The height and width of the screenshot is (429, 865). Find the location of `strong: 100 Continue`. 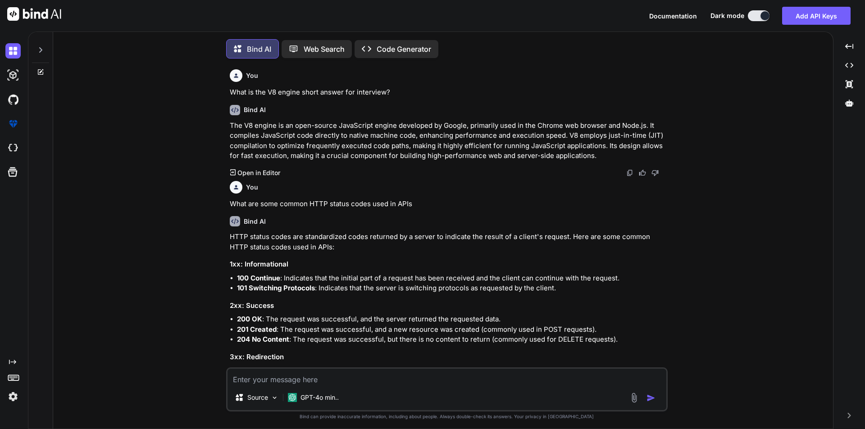

strong: 100 Continue is located at coordinates (258, 278).